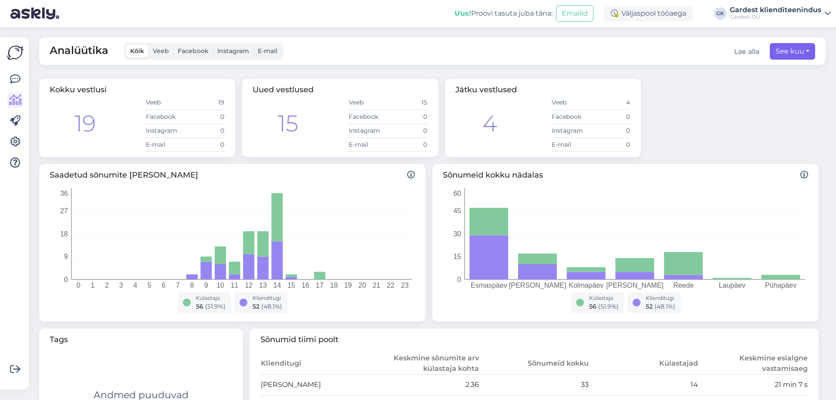 The height and width of the screenshot is (400, 836). What do you see at coordinates (780, 13) in the screenshot?
I see `a: Gardest klienditeenindusGardest OÜ` at bounding box center [780, 13].